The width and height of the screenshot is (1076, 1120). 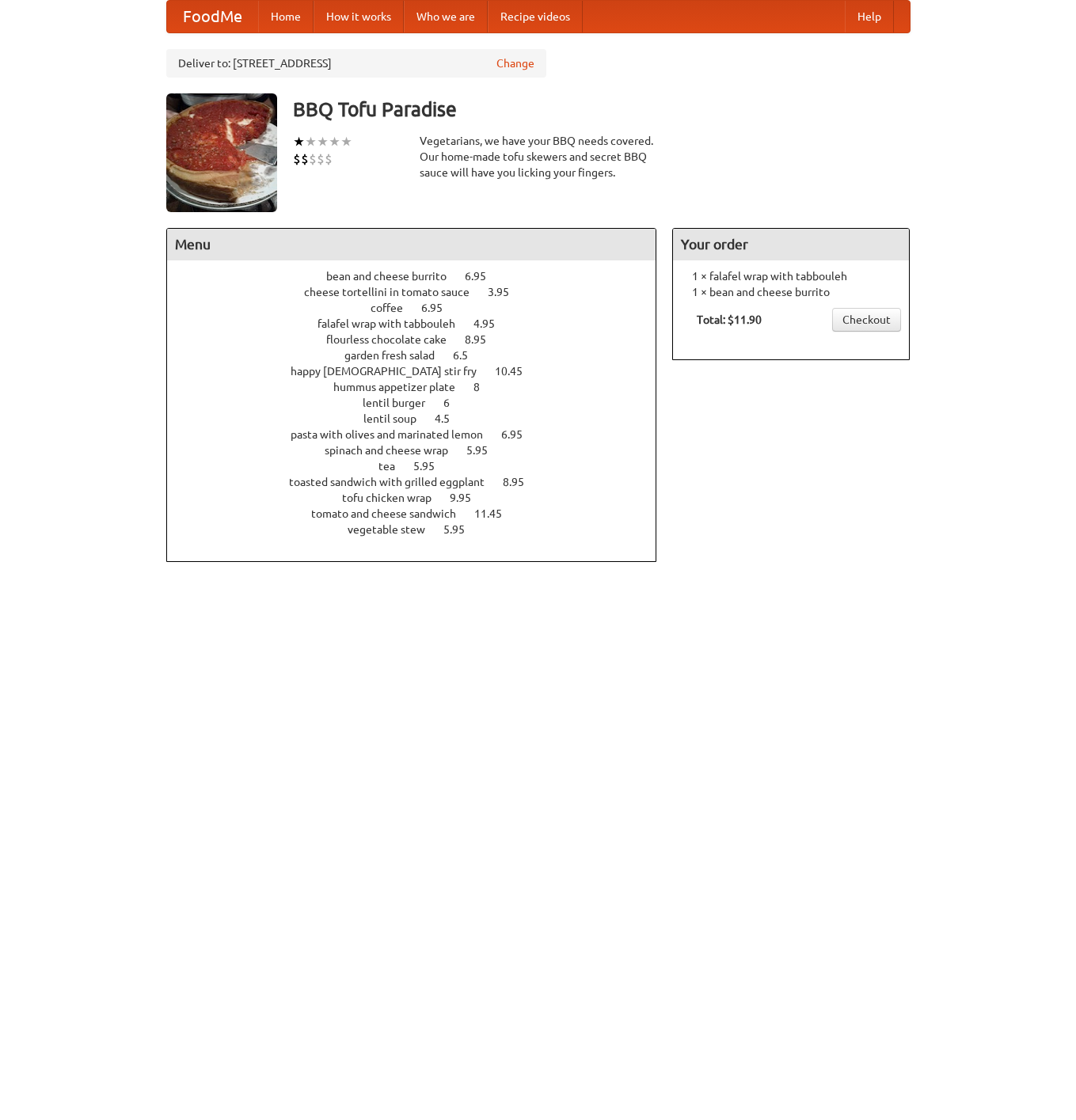 What do you see at coordinates (397, 419) in the screenshot?
I see `span: lentil soup` at bounding box center [397, 419].